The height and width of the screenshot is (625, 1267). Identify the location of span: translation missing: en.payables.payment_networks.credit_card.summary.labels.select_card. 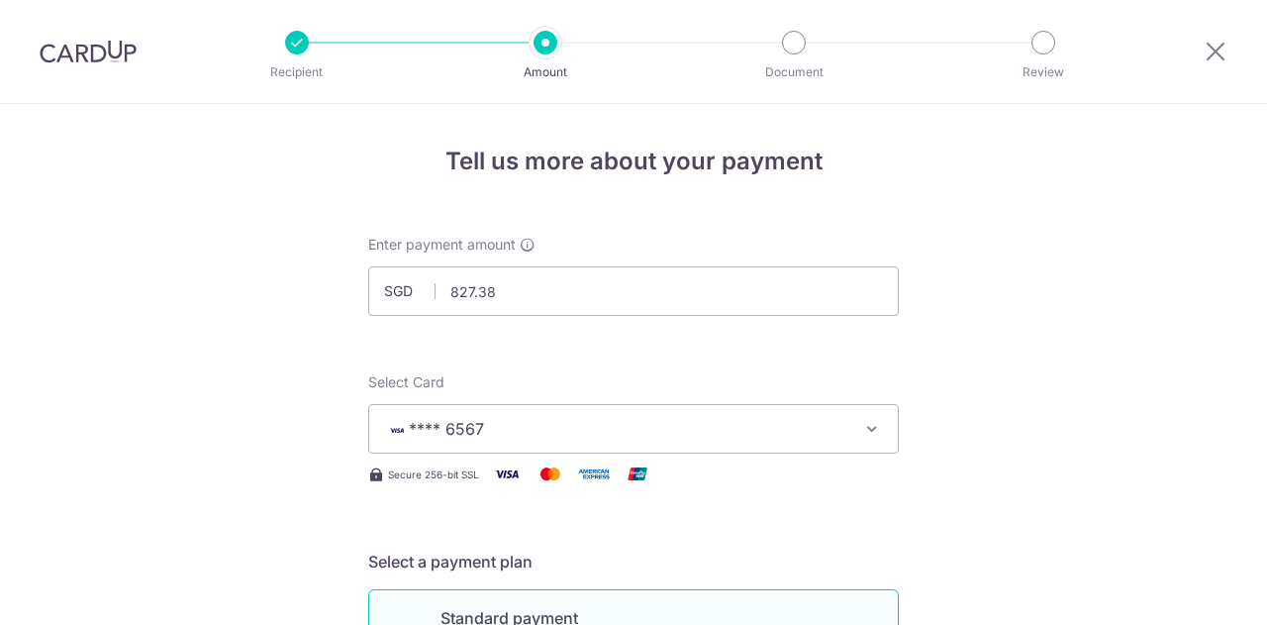
(406, 381).